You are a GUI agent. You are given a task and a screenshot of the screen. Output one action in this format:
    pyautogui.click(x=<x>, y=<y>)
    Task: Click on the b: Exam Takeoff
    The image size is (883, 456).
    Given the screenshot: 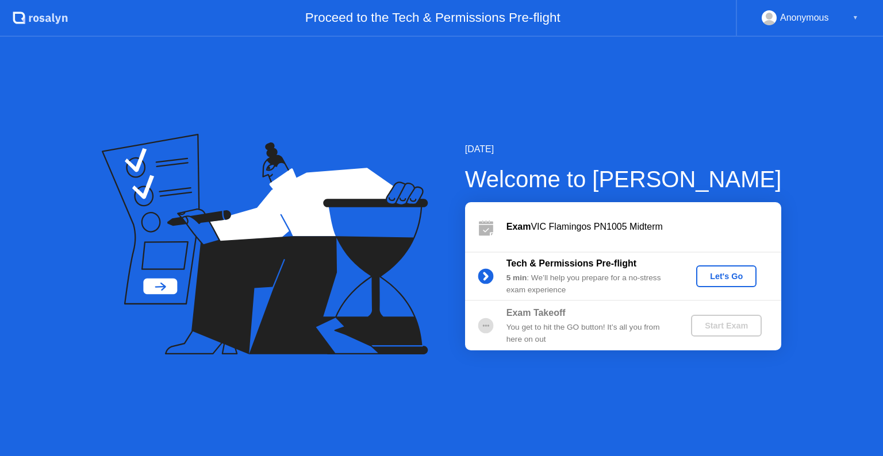 What is the action you would take?
    pyautogui.click(x=536, y=313)
    